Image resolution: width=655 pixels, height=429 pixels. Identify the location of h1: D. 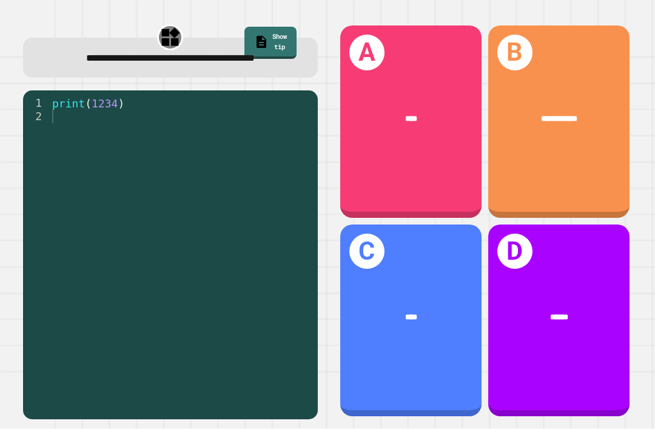
(515, 251).